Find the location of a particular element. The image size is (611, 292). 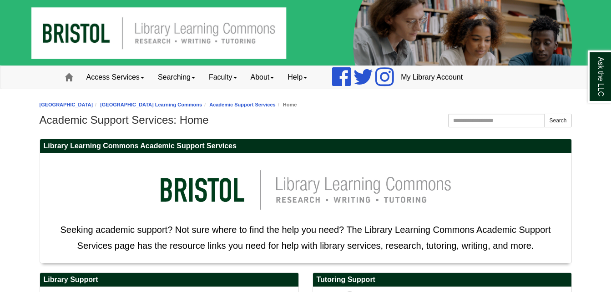

button: Search is located at coordinates (558, 121).